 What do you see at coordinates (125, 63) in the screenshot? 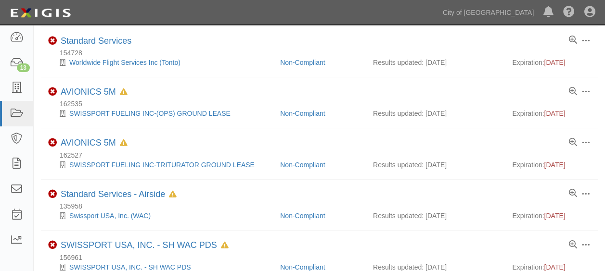
I see `a: Worldwide Flight Services Inc (Tonto)` at bounding box center [125, 63].